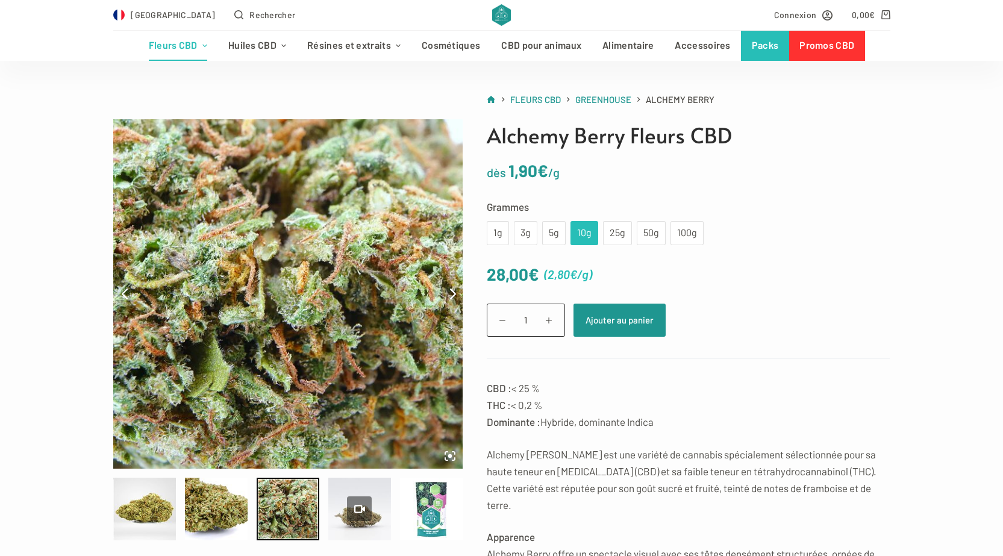 This screenshot has width=1003, height=556. Describe the element at coordinates (863, 14) in the screenshot. I see `bdi: 0,00` at that location.